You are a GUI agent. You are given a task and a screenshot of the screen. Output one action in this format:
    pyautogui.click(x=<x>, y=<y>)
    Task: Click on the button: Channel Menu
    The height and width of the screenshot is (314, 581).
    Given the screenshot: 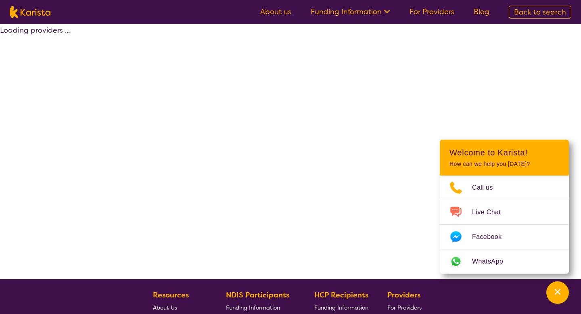 What is the action you would take?
    pyautogui.click(x=558, y=292)
    